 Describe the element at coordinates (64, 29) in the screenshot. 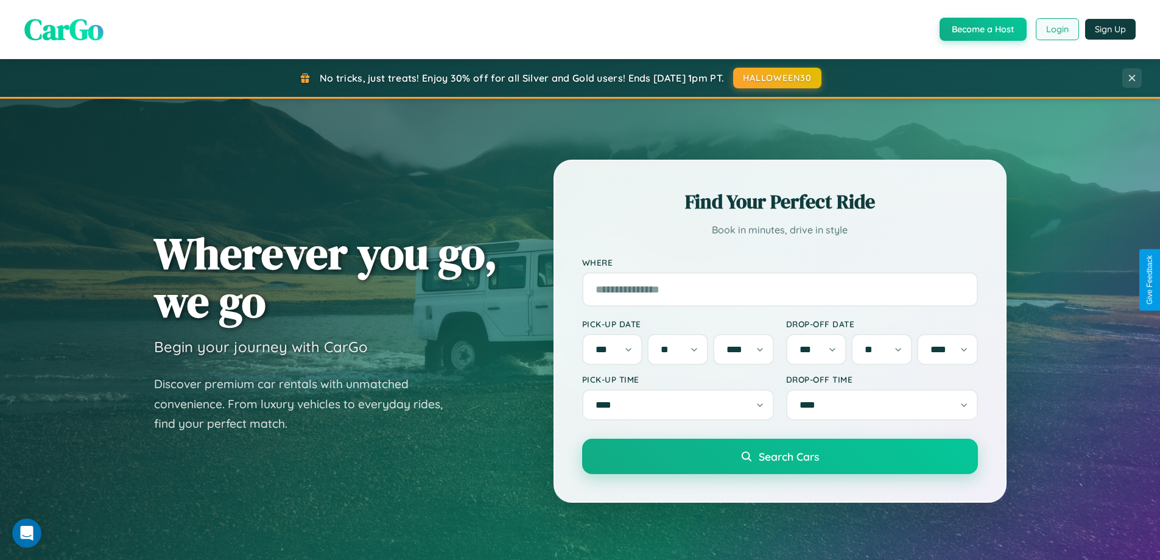

I see `span: CarGo` at that location.